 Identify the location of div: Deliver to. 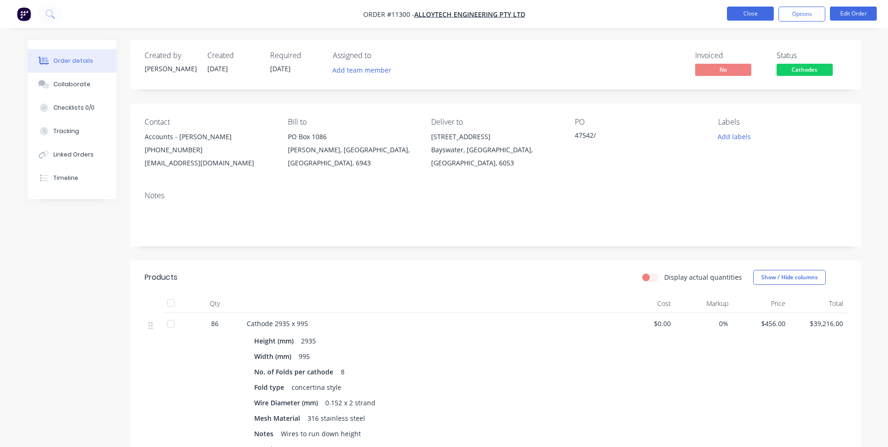
(495, 122).